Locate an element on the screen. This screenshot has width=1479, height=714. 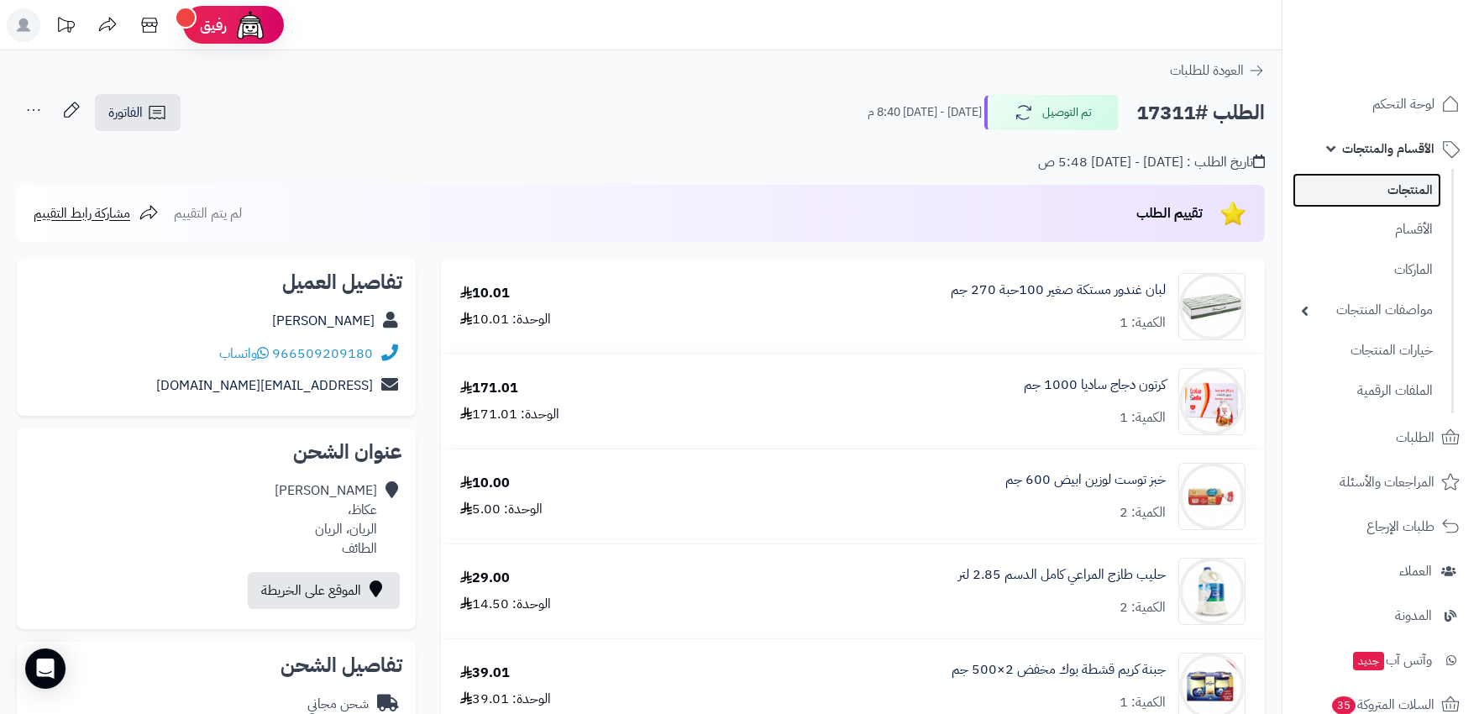
span: الفاتورة is located at coordinates (125, 113).